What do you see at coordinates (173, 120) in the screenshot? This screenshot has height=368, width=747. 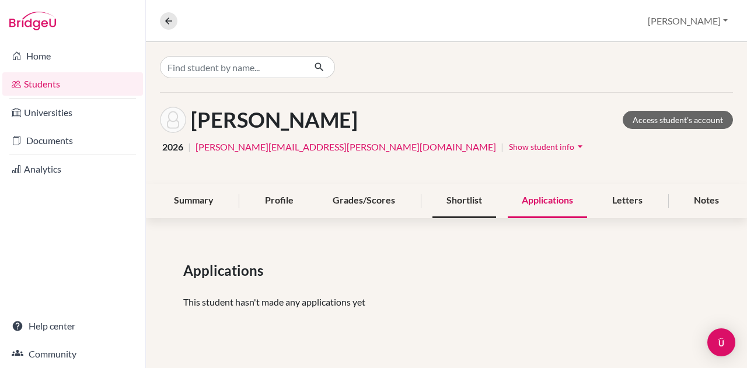 I see `img: Shantel Olivier's avatar` at bounding box center [173, 120].